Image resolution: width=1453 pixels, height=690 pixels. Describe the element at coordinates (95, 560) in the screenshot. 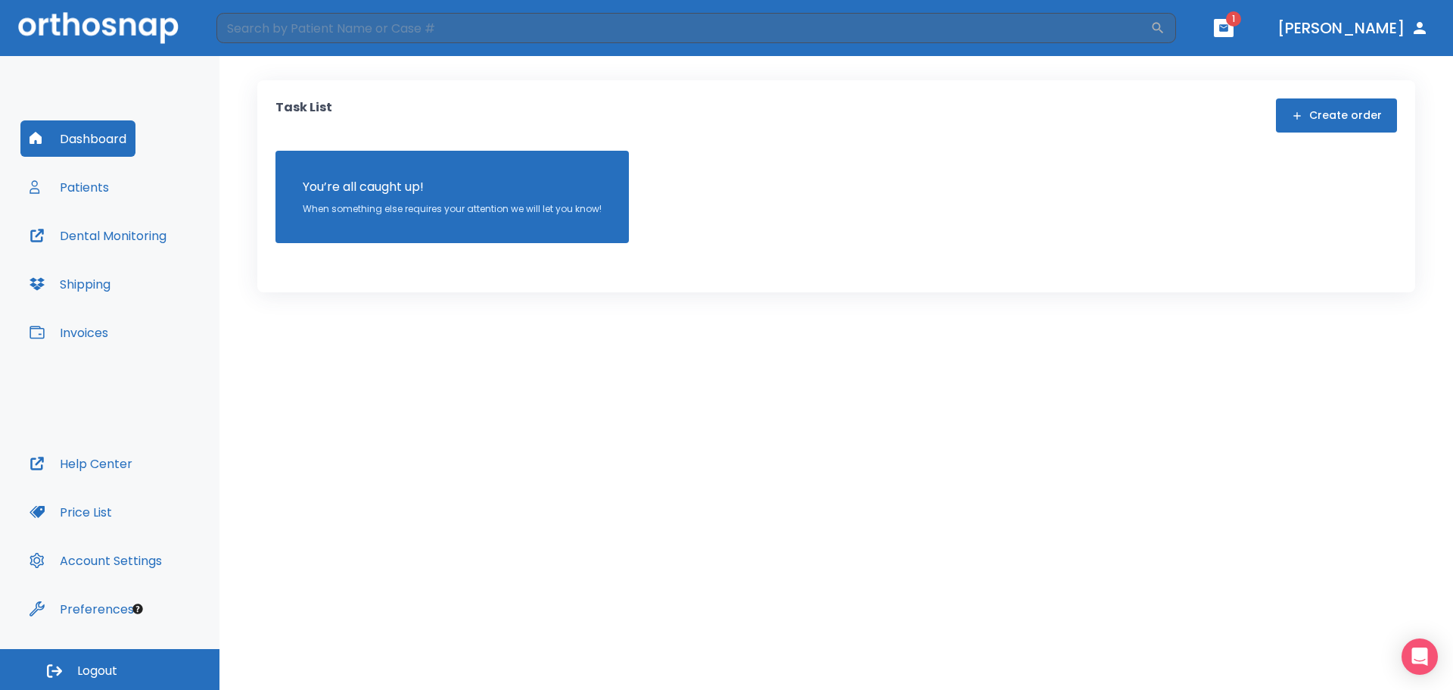

I see `a: Account Settings` at that location.